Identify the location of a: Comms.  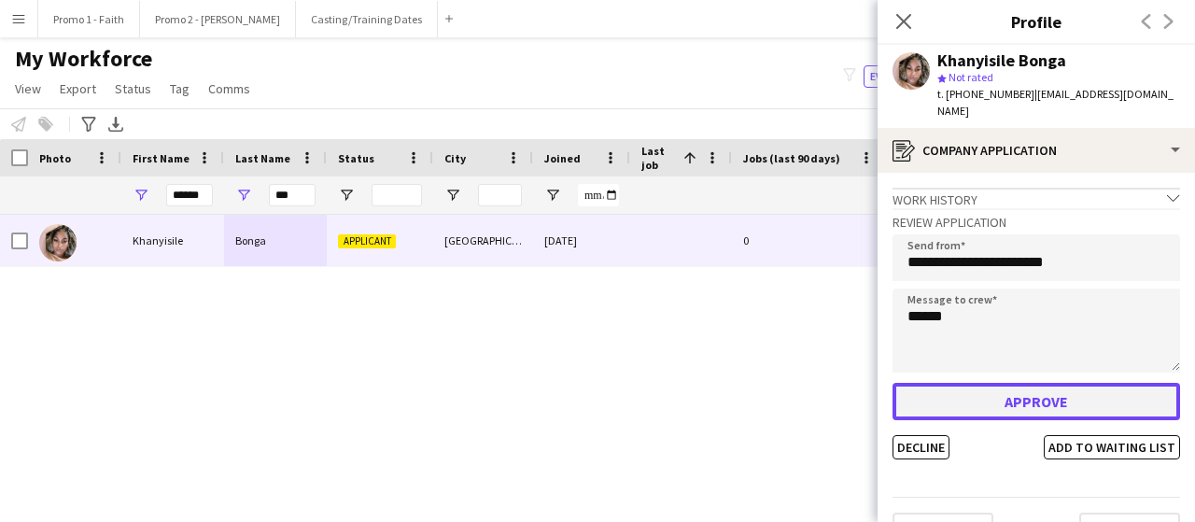
(229, 89).